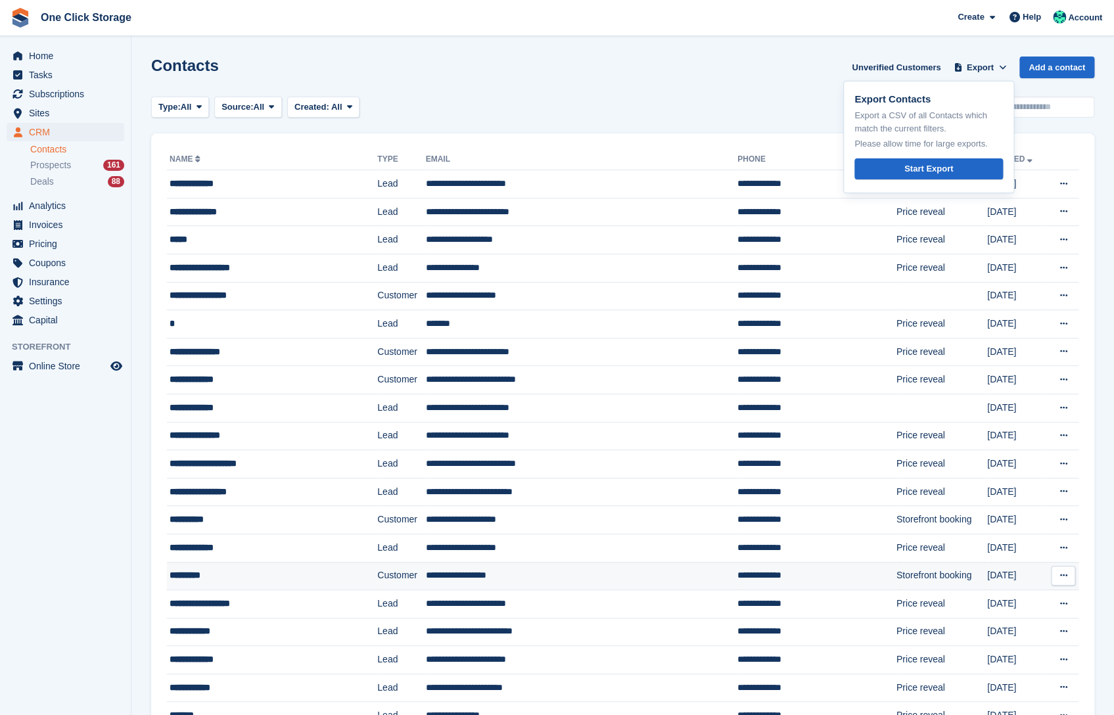 Image resolution: width=1114 pixels, height=715 pixels. What do you see at coordinates (116, 366) in the screenshot?
I see `a: Preview store` at bounding box center [116, 366].